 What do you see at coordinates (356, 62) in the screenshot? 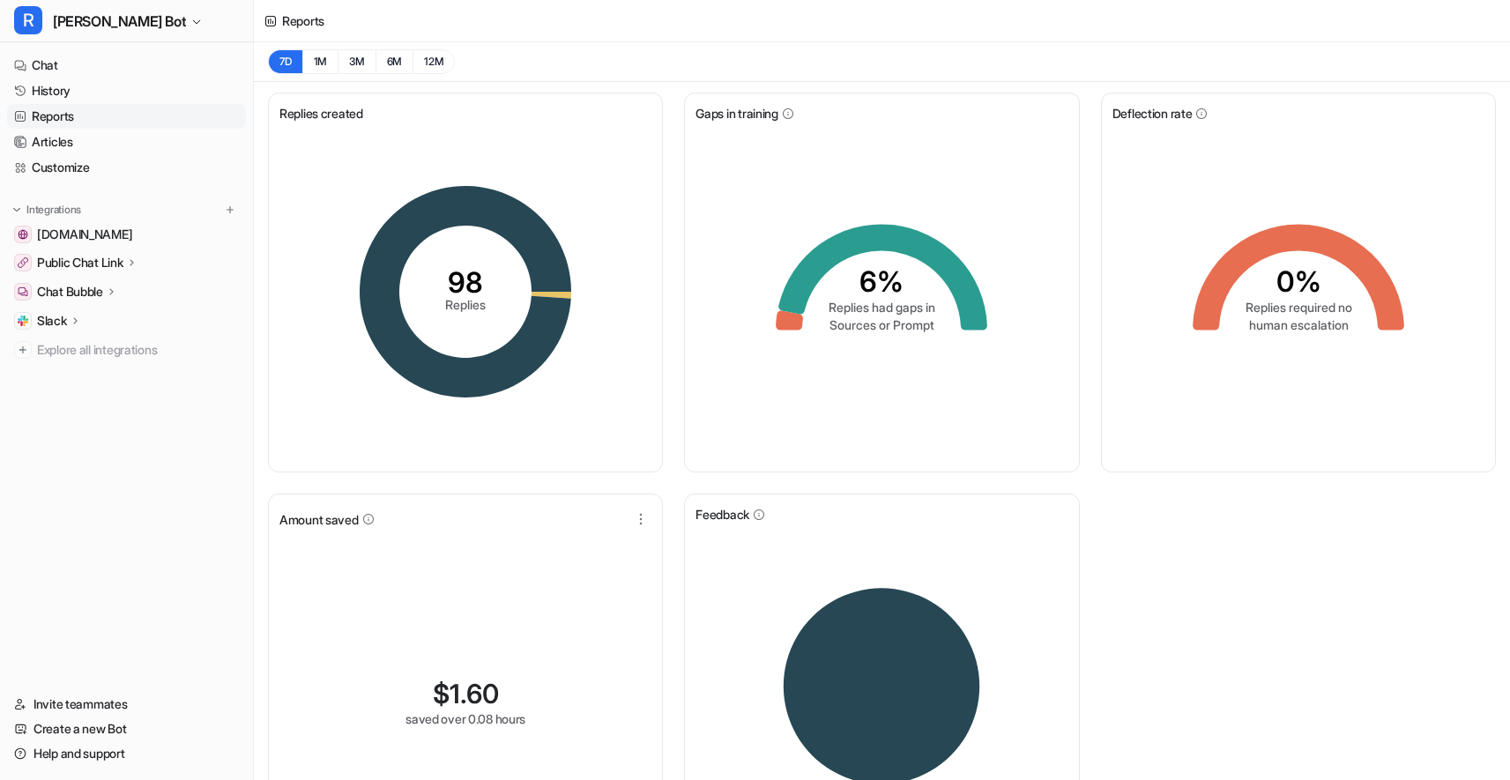
I see `button: 3M` at bounding box center [356, 62].